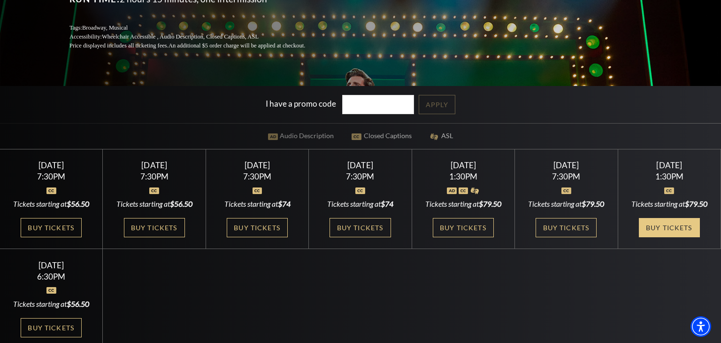 The height and width of the screenshot is (343, 721). What do you see at coordinates (236, 46) in the screenshot?
I see `span: An additional $5 order charge will be applied at checkout.` at bounding box center [236, 46].